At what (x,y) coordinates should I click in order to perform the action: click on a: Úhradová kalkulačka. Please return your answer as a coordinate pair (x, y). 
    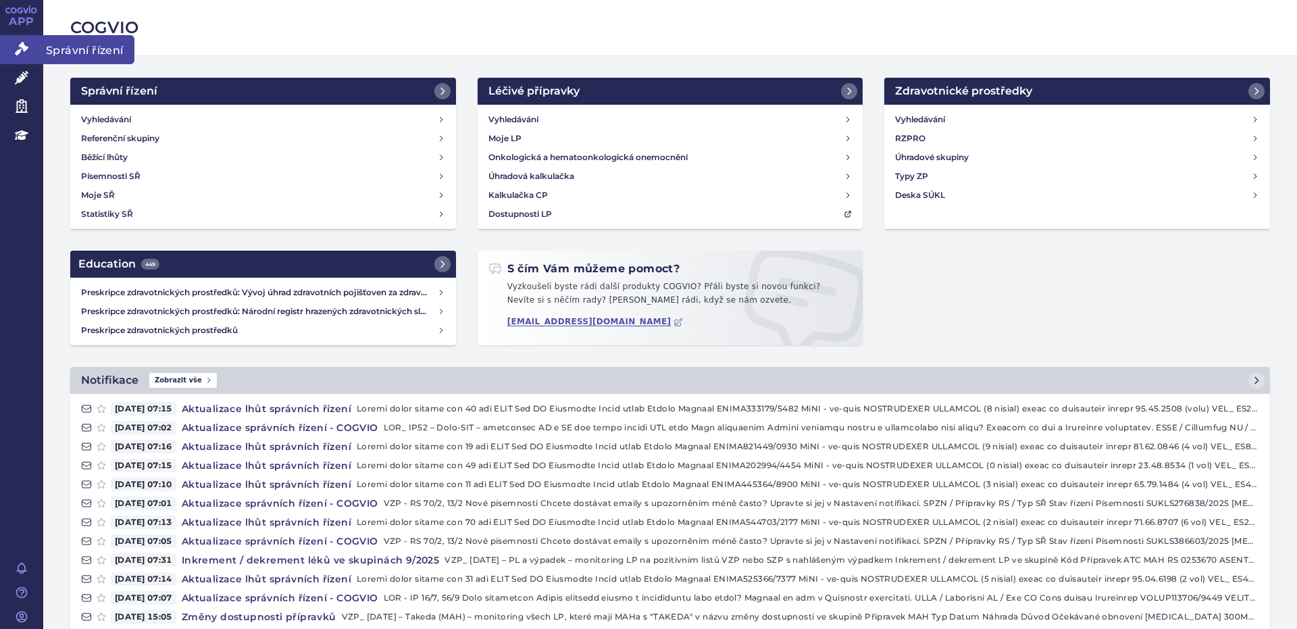
    Looking at the image, I should click on (670, 176).